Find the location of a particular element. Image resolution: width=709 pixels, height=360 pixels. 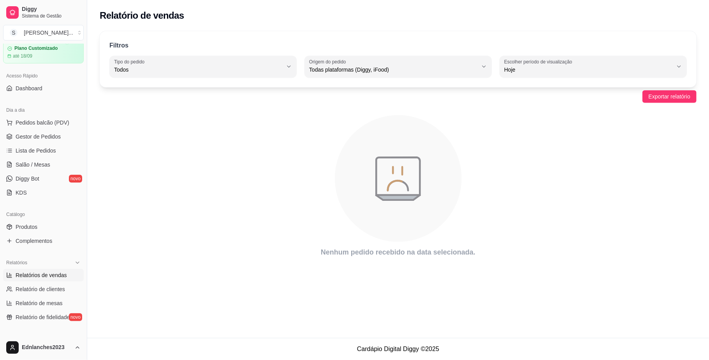

div: Catálogo is located at coordinates (43, 215).